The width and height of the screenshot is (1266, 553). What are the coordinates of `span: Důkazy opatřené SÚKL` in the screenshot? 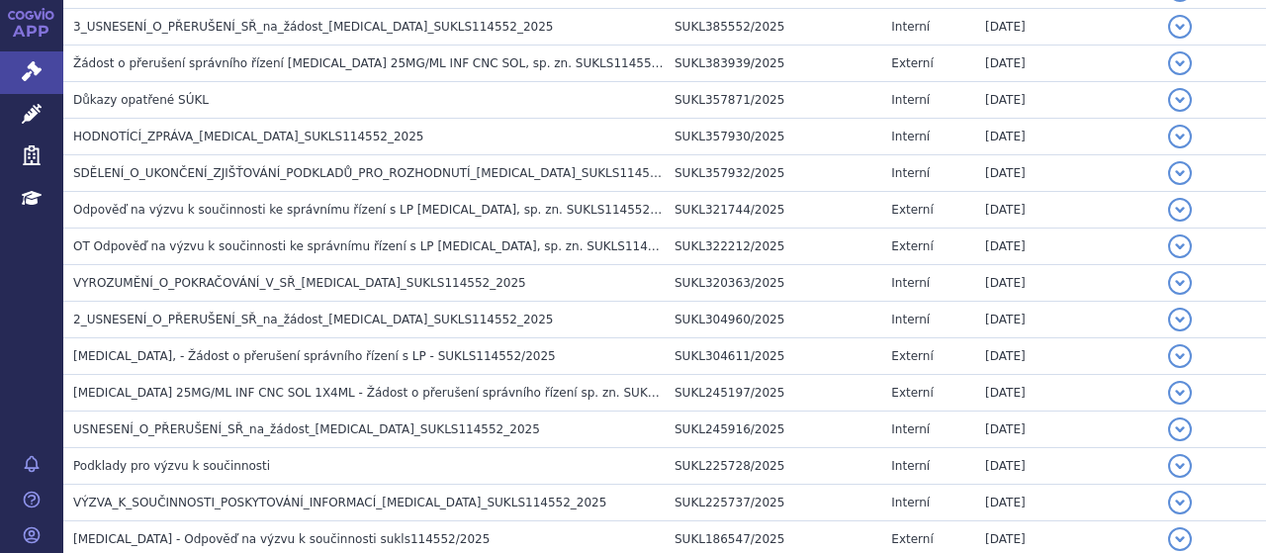 It's located at (140, 100).